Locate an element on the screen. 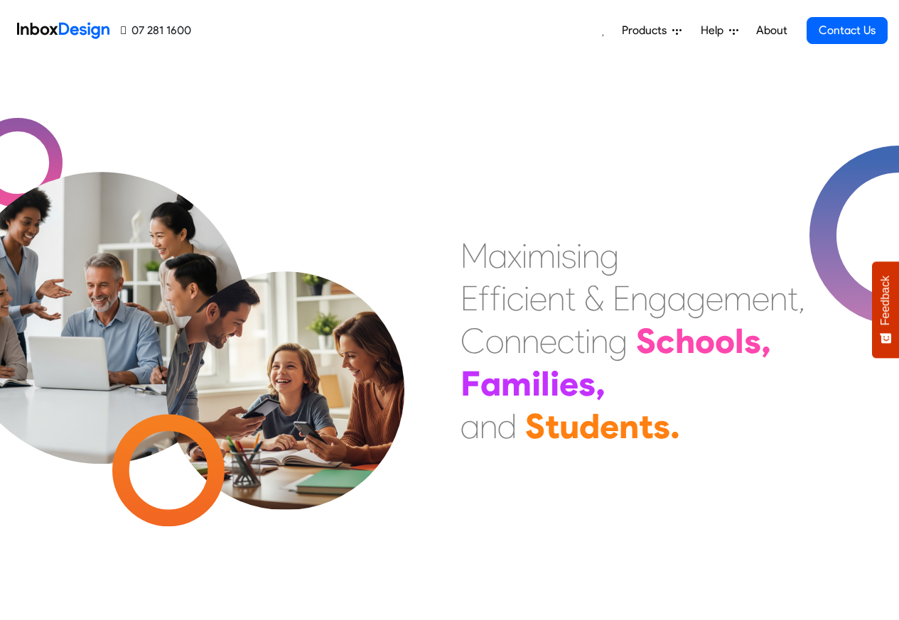 This screenshot has height=620, width=899. a: Products is located at coordinates (652, 31).